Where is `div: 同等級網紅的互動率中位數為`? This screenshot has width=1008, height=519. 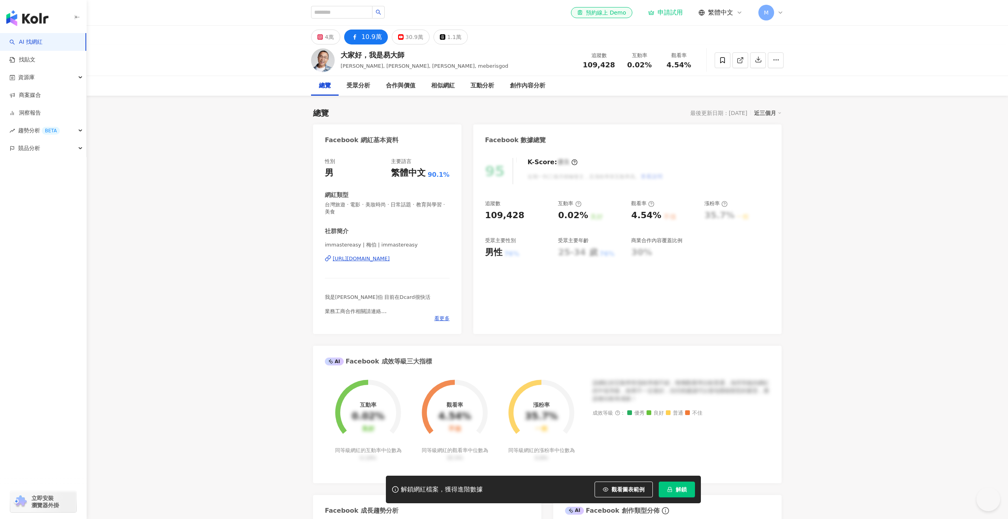
div: 同等級網紅的互動率中位數為 is located at coordinates (368, 454).